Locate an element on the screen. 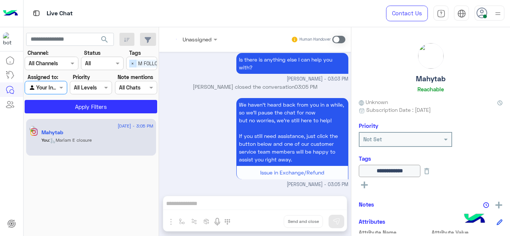 The height and width of the screenshot is (236, 510). span: Issue in Exchange/Refund is located at coordinates (292, 172).